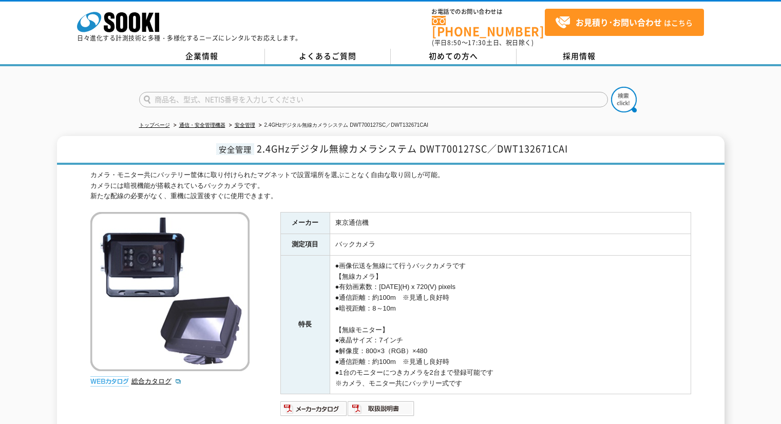 This screenshot has width=781, height=424. I want to click on a: 安全管理, so click(245, 125).